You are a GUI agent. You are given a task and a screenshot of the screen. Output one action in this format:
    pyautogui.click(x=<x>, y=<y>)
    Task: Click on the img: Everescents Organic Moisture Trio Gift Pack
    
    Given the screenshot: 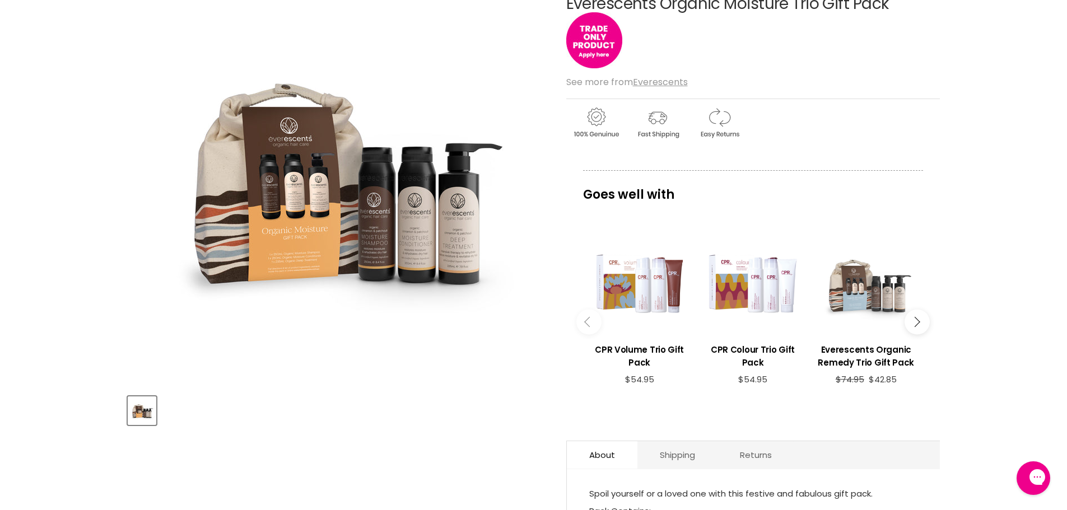 What is the action you would take?
    pyautogui.click(x=142, y=410)
    